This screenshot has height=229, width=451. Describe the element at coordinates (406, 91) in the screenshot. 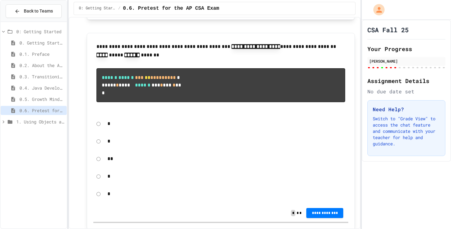

I see `div: No due date set` at that location.